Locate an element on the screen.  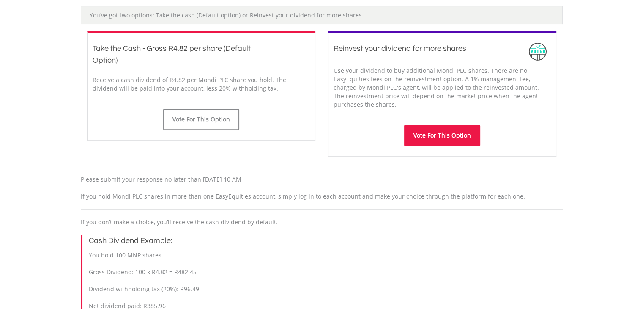
span: You’ve got two options: Take the cash (Default option) or Reinvest your dividend for more shares is located at coordinates (226, 15).